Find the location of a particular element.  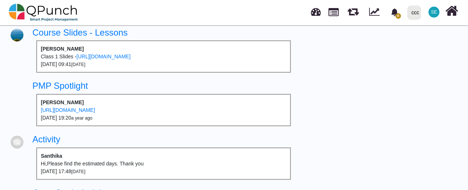

span: SE is located at coordinates (434, 12).